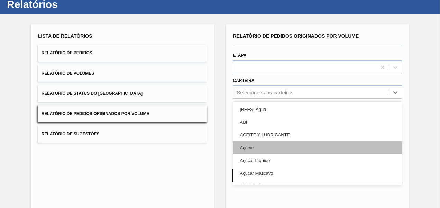 This screenshot has height=208, width=440. Describe the element at coordinates (123, 114) in the screenshot. I see `button: Relatório de Pedidos Originados por Volume` at that location.